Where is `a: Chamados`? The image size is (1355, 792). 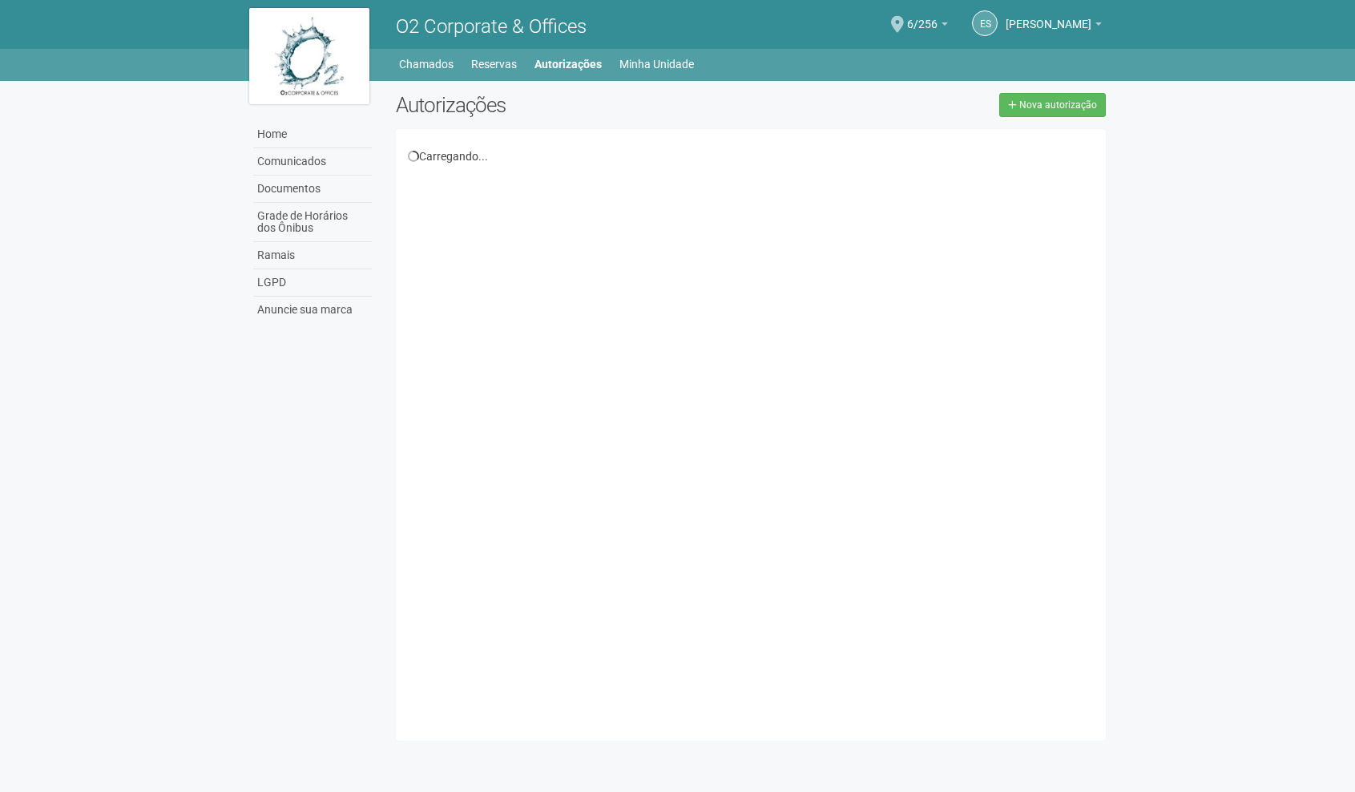
a: Chamados is located at coordinates (426, 64).